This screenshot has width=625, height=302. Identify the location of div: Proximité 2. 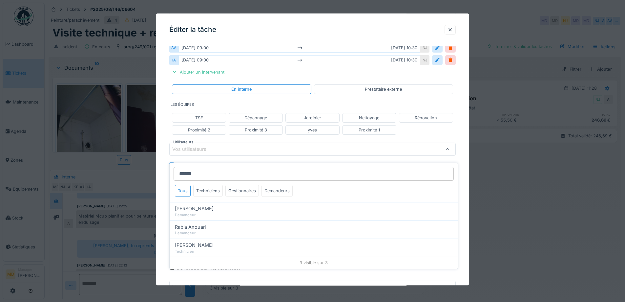
(199, 130).